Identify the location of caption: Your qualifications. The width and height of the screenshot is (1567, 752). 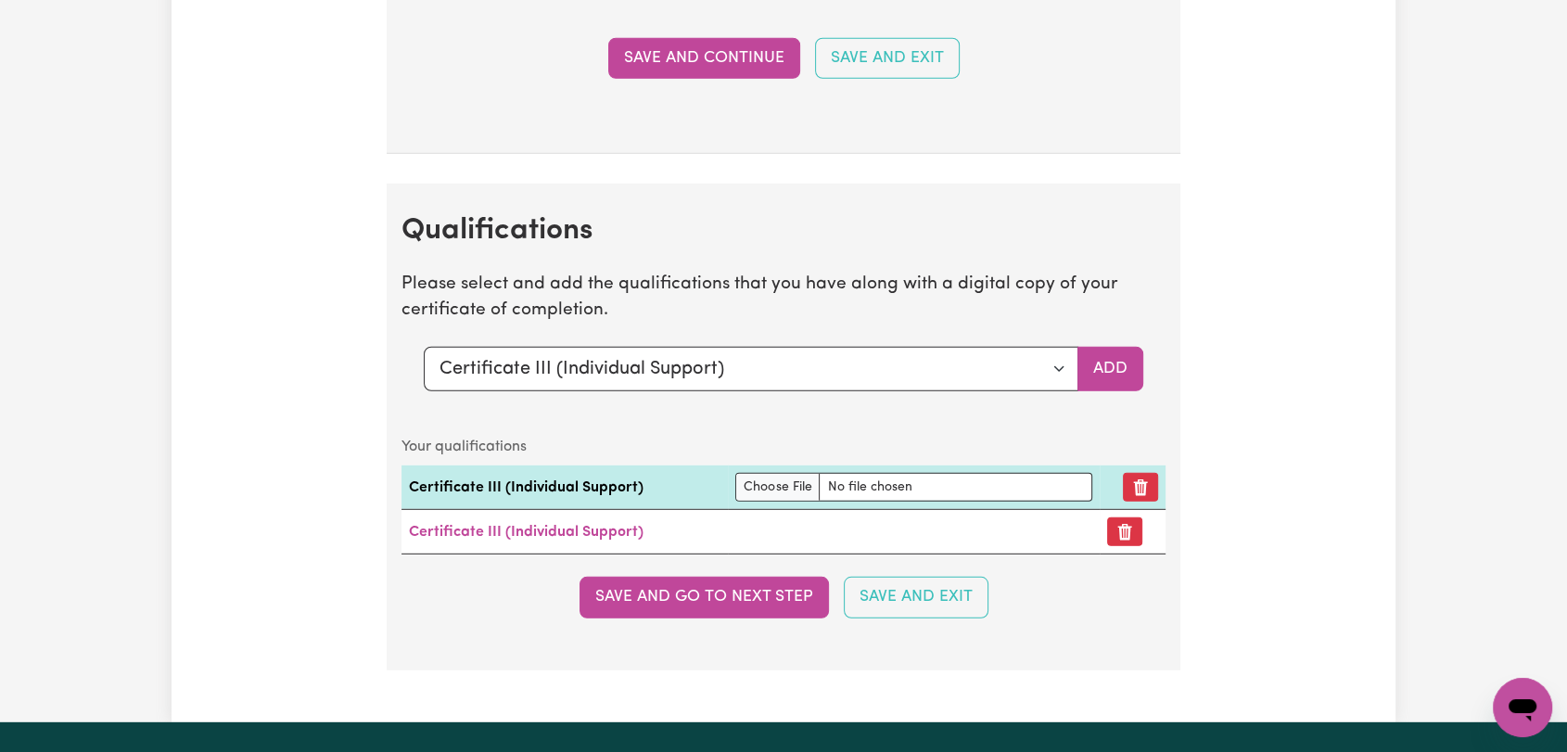
(783, 447).